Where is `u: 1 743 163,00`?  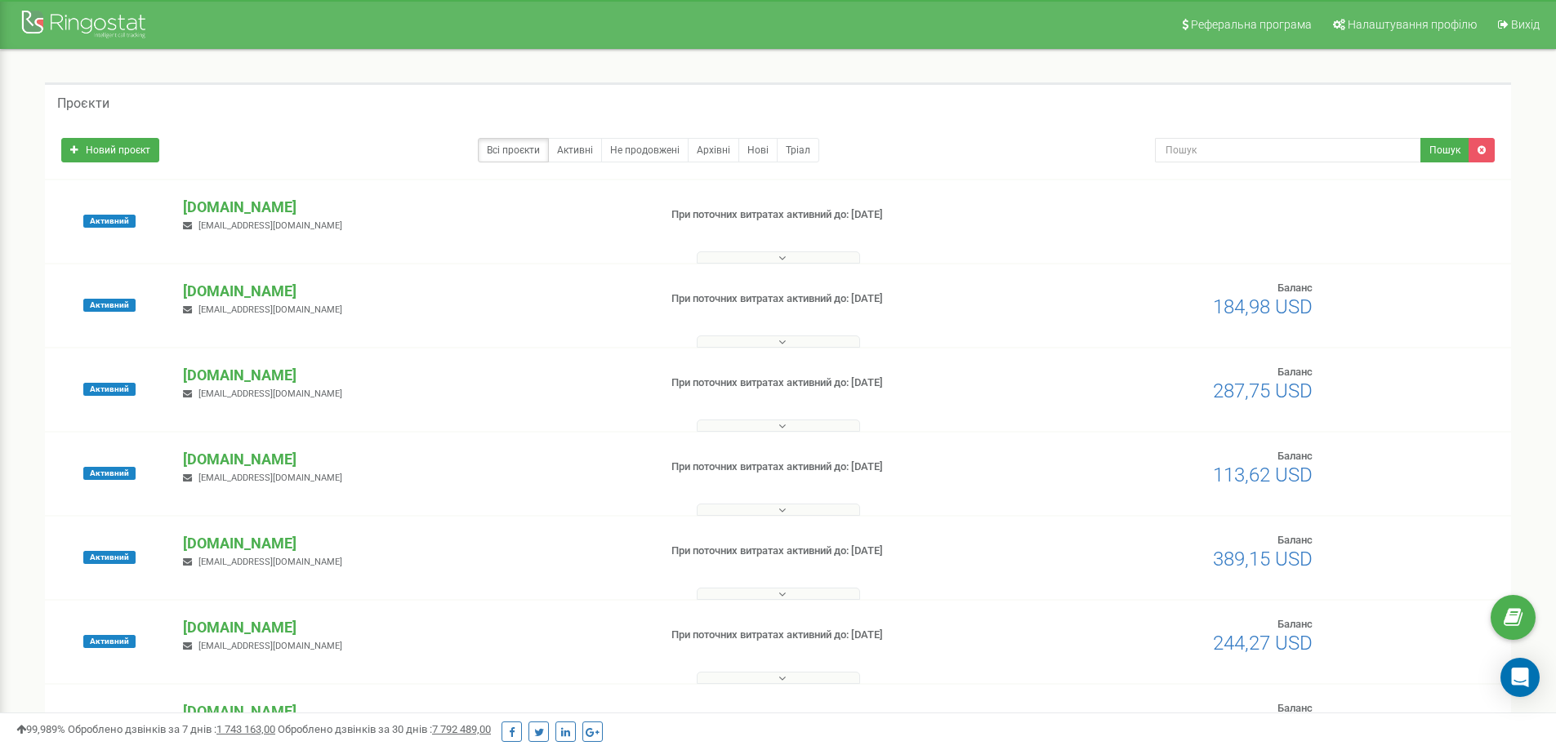
u: 1 743 163,00 is located at coordinates (246, 729).